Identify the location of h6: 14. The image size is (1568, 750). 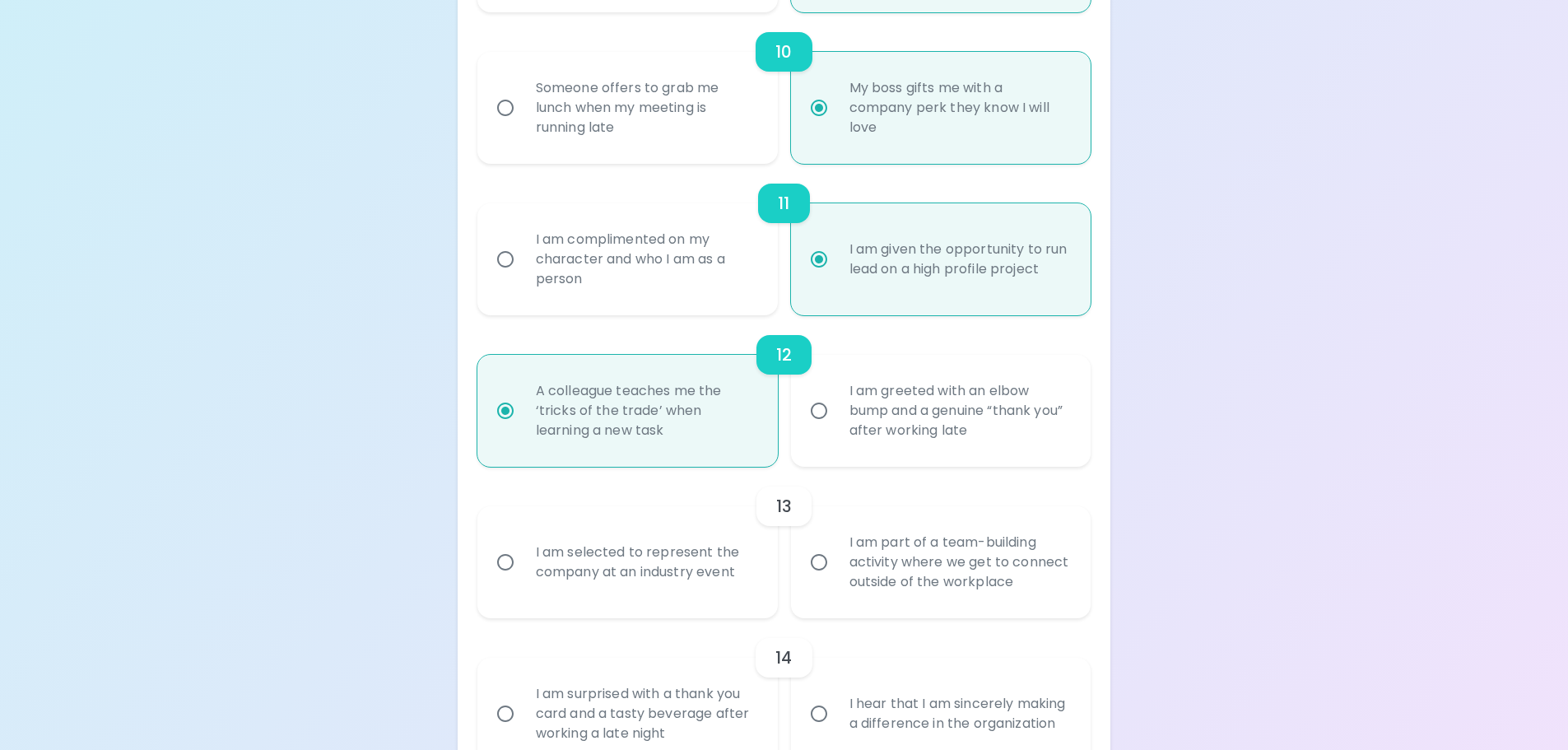
(783, 657).